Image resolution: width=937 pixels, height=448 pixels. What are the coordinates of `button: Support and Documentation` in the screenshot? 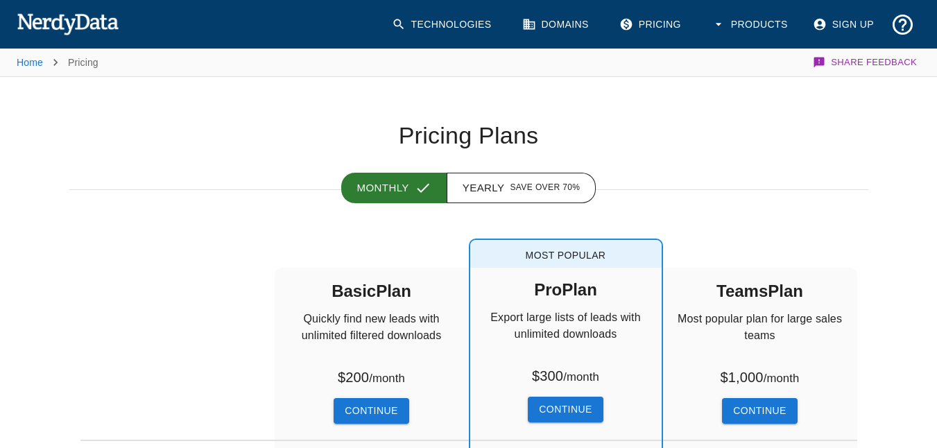 It's located at (902, 24).